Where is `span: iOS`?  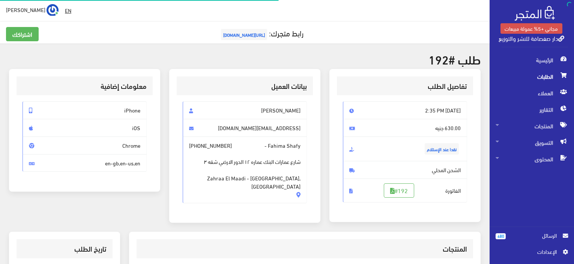 span: iOS is located at coordinates (84, 128).